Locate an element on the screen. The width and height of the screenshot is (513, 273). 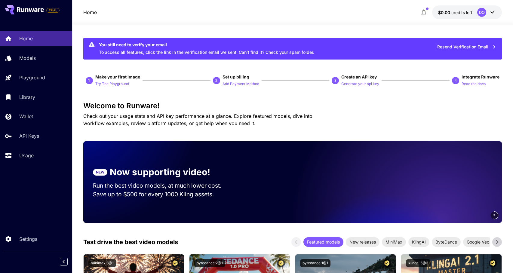
button: bytedance:2@1 is located at coordinates (209, 263).